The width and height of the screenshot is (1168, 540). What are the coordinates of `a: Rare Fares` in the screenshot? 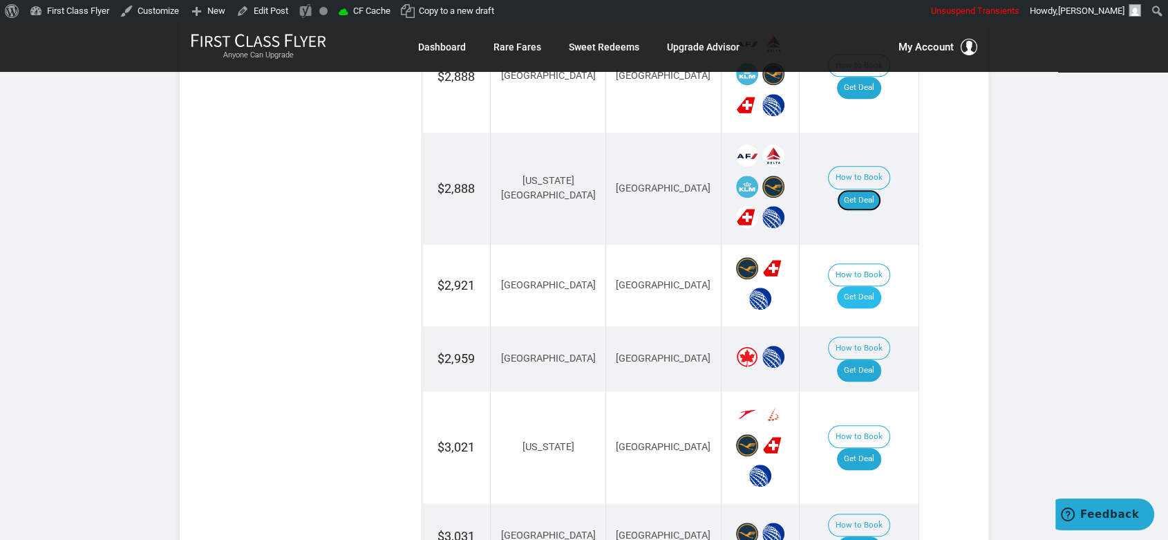 It's located at (517, 47).